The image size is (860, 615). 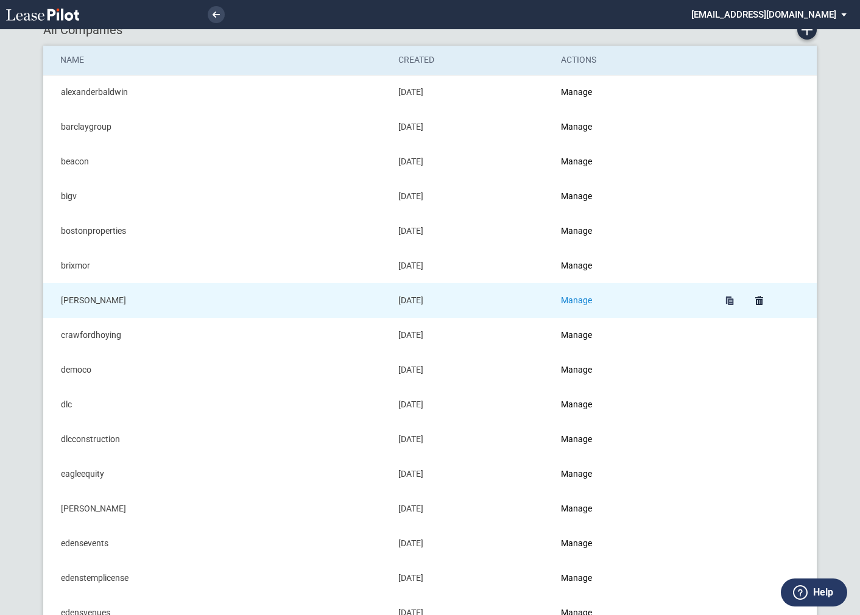 What do you see at coordinates (216, 335) in the screenshot?
I see `td: crawfordhoying` at bounding box center [216, 335].